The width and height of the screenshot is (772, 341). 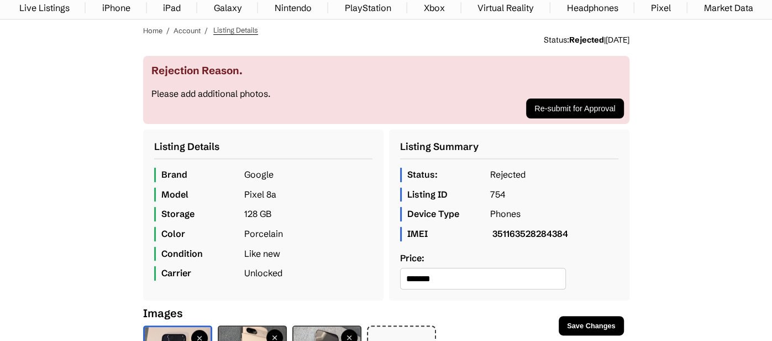 What do you see at coordinates (509, 214) in the screenshot?
I see `p: Phones` at bounding box center [509, 214].